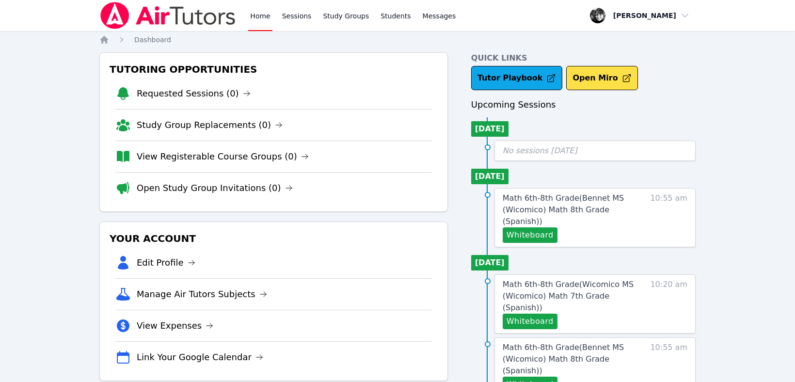  What do you see at coordinates (209, 125) in the screenshot?
I see `a: Study Group Replacements (0)` at bounding box center [209, 125].